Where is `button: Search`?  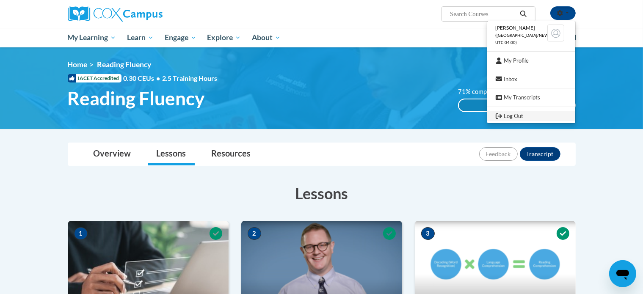
button: Search is located at coordinates (523, 14).